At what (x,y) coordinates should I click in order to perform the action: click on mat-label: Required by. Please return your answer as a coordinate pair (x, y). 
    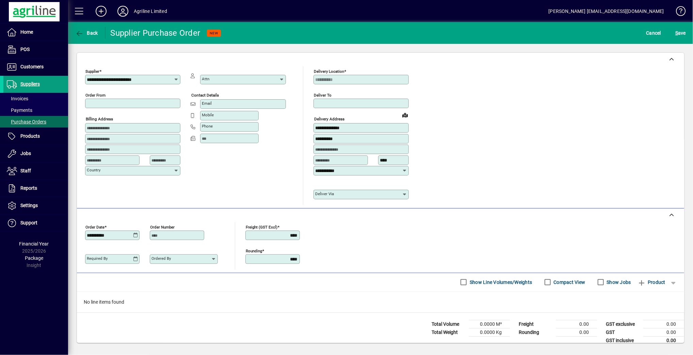
    Looking at the image, I should click on (97, 259).